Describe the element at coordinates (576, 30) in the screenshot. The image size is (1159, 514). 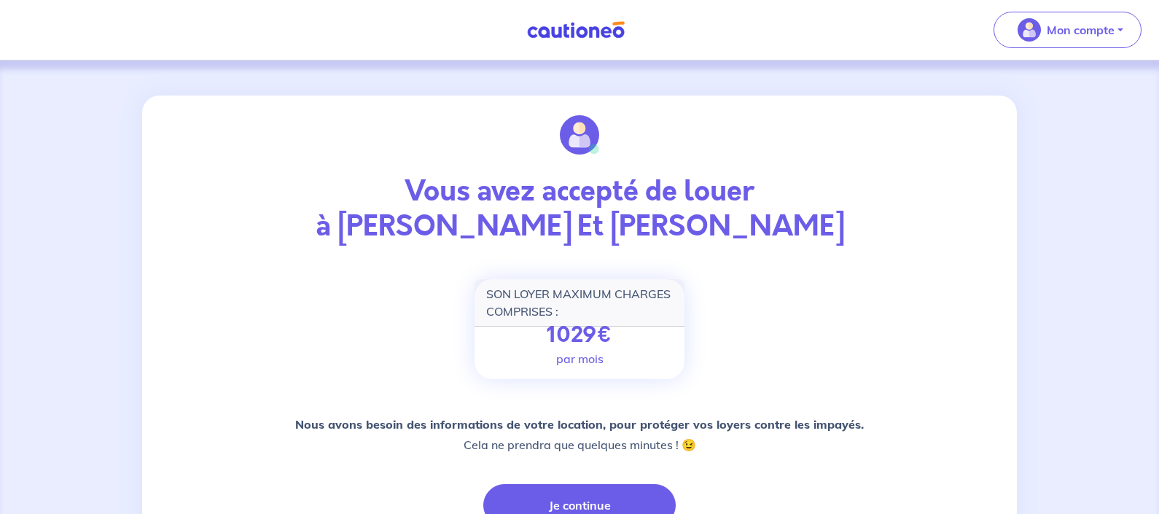
I see `img: Cautioneo` at that location.